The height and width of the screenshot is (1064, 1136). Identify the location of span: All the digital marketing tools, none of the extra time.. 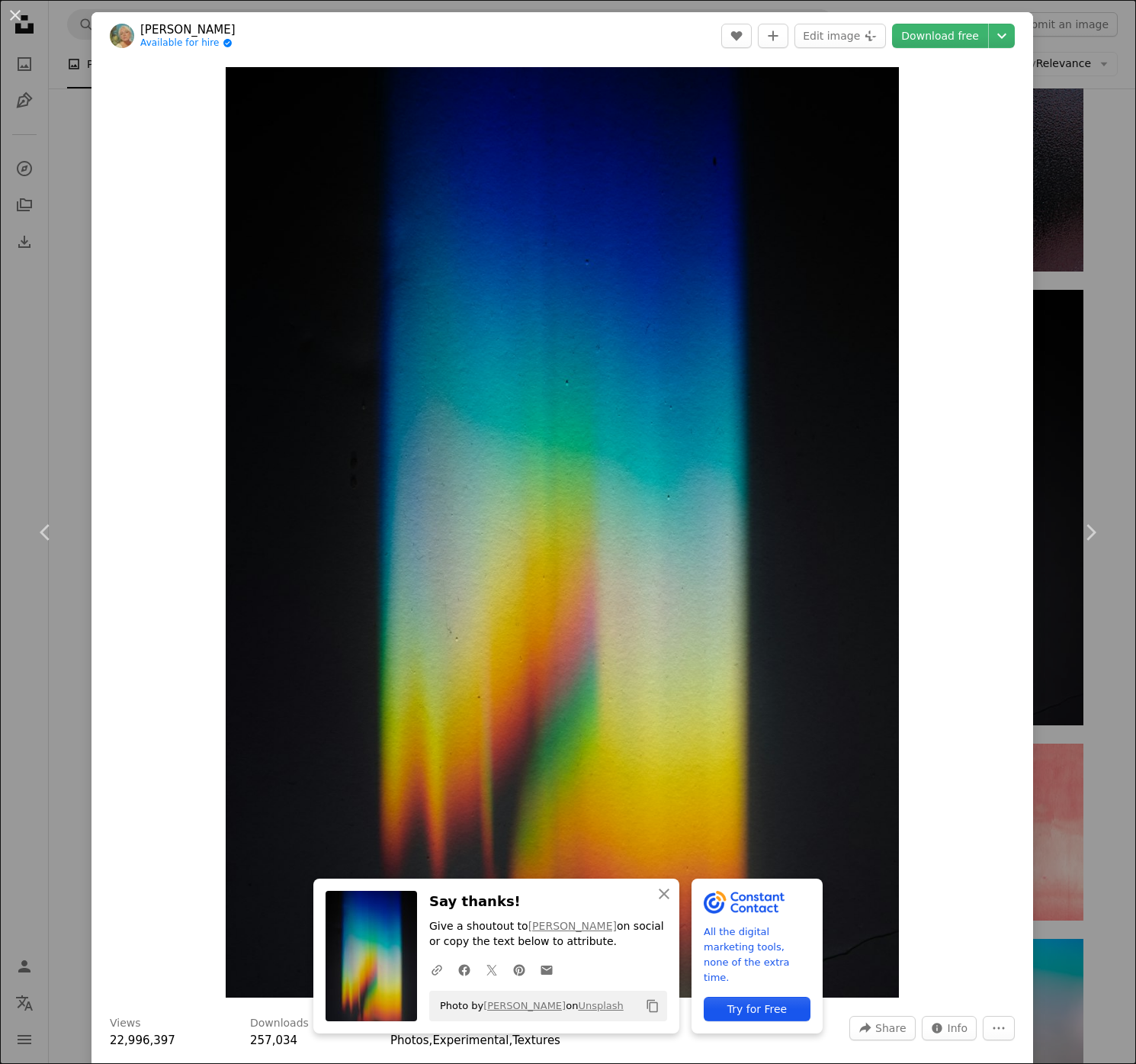
(757, 955).